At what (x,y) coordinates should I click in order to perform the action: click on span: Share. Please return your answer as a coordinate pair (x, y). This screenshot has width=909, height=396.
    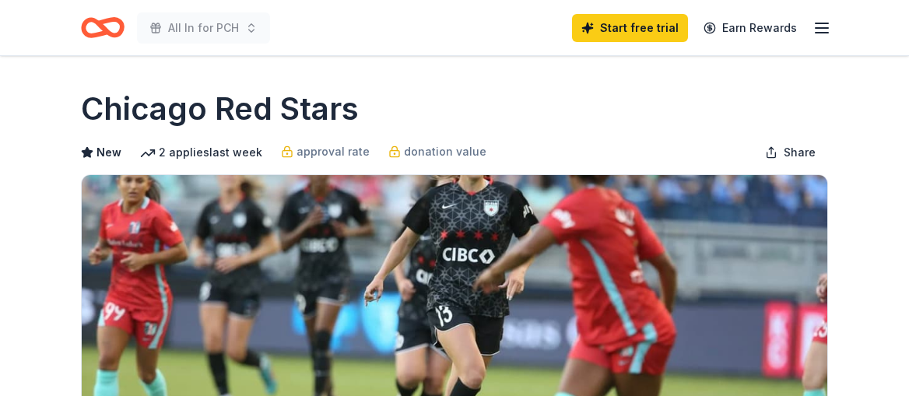
    Looking at the image, I should click on (800, 153).